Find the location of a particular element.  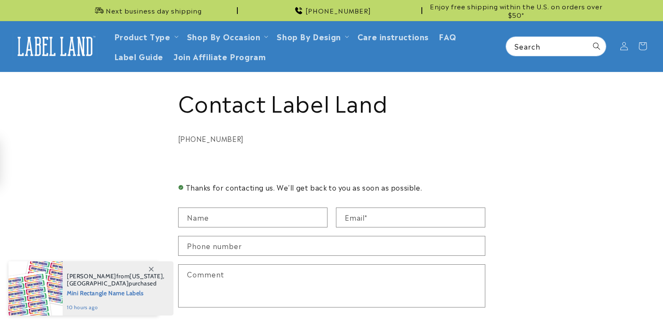

a: FAQ is located at coordinates (448, 36).